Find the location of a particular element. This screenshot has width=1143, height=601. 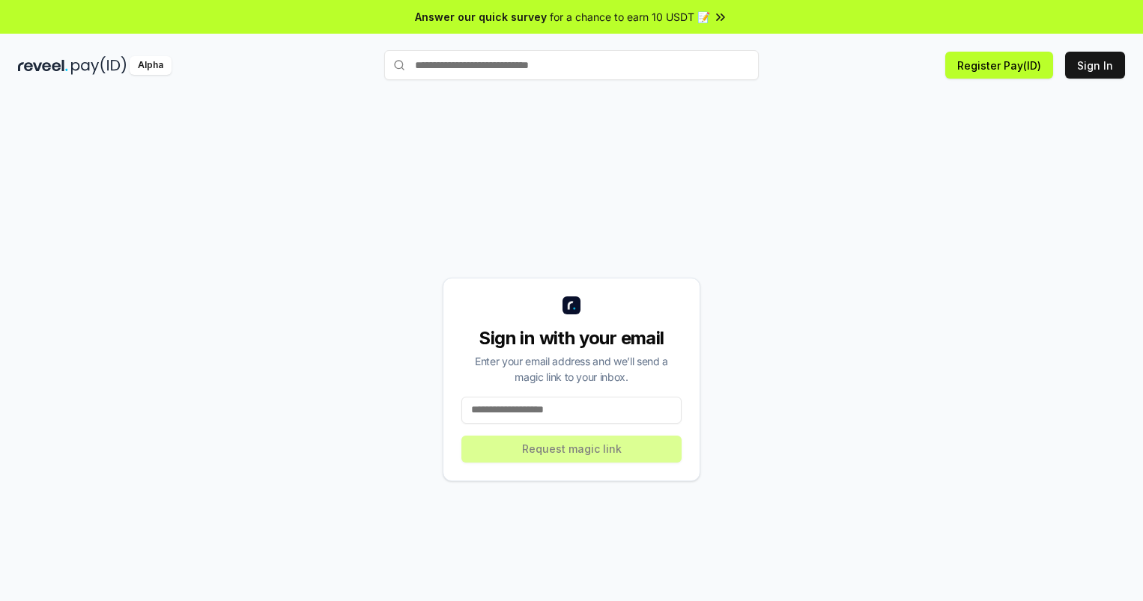

div: Sign in with your email is located at coordinates (571, 338).